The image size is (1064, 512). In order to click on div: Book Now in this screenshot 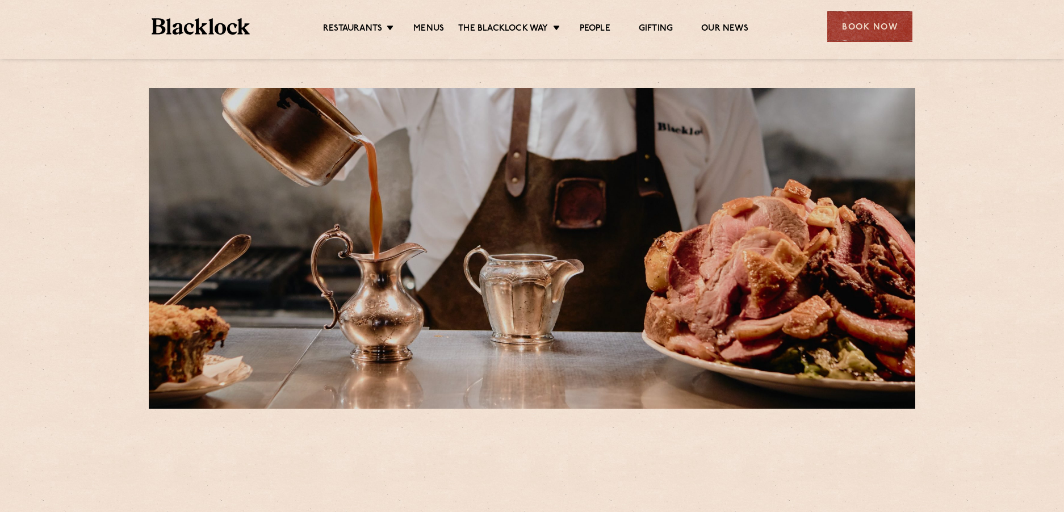, I will do `click(870, 26)`.